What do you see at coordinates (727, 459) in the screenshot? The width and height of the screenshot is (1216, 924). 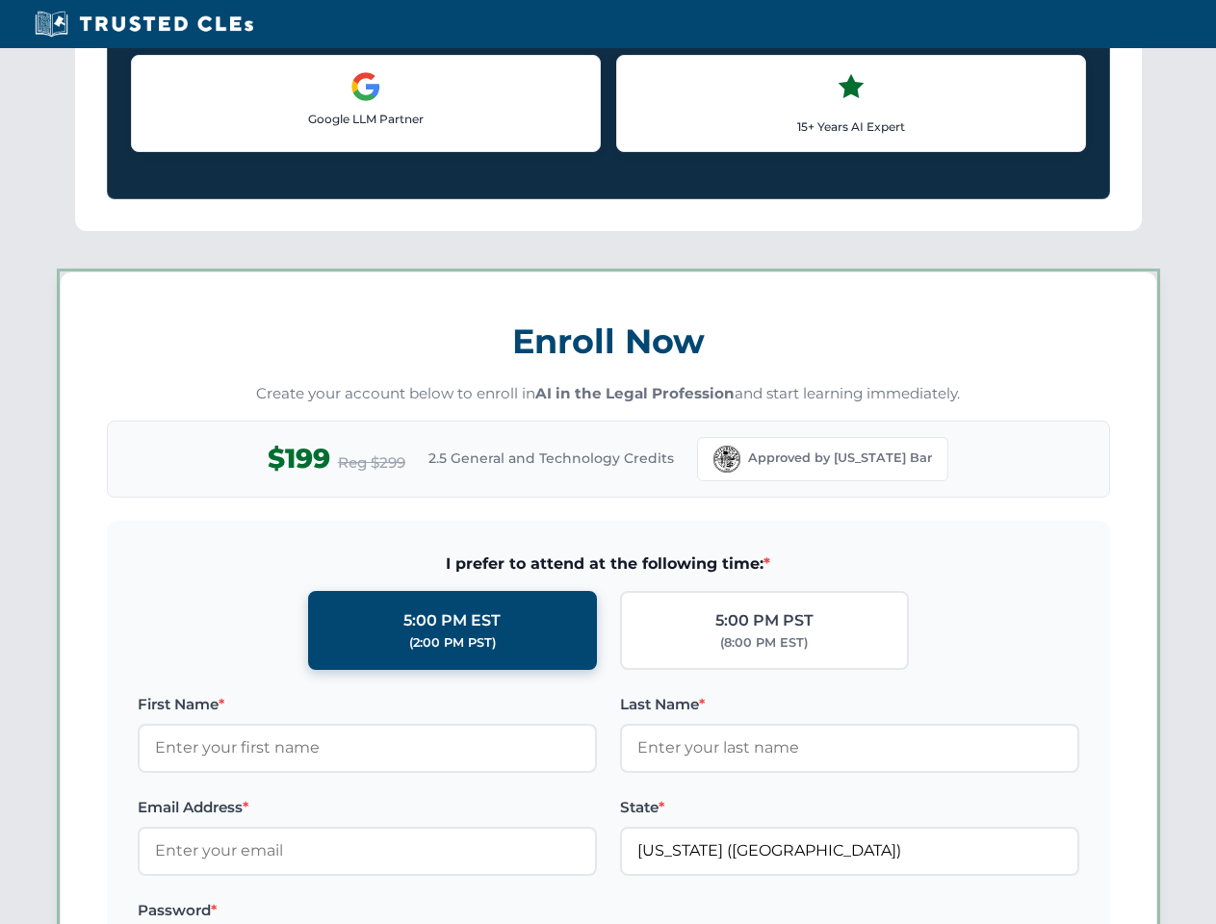 I see `img: Florida Bar` at bounding box center [727, 459].